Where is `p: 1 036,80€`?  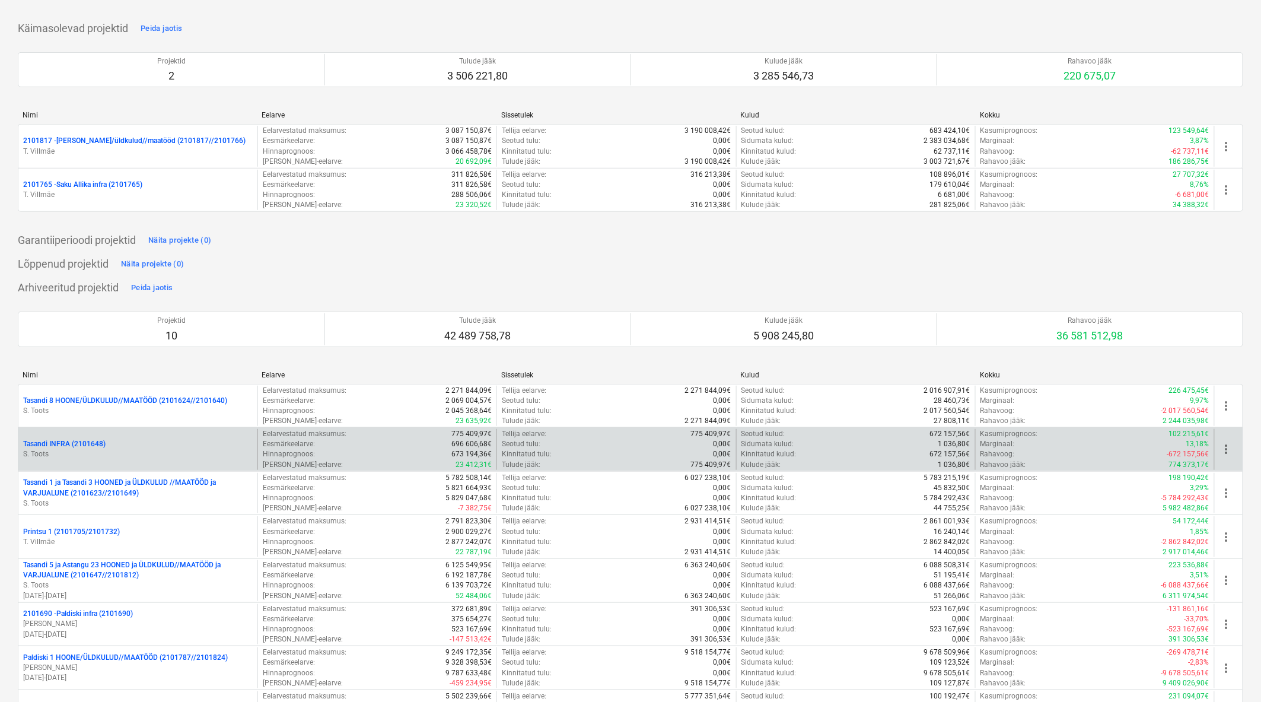
p: 1 036,80€ is located at coordinates (955, 465).